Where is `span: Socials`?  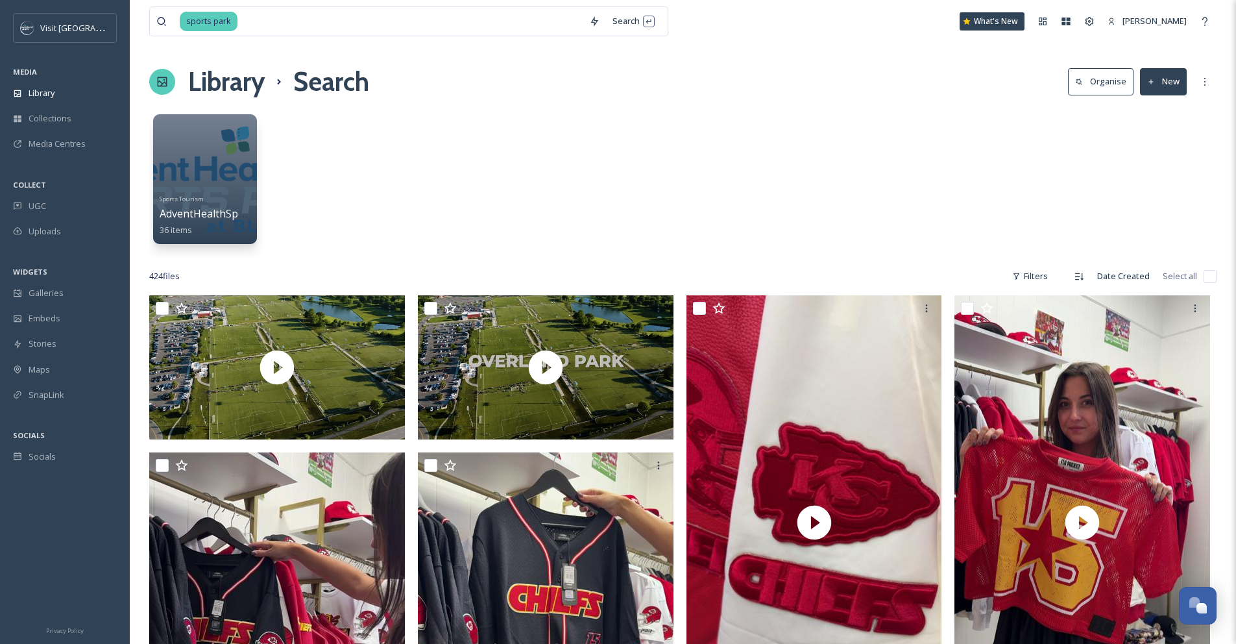 span: Socials is located at coordinates (42, 456).